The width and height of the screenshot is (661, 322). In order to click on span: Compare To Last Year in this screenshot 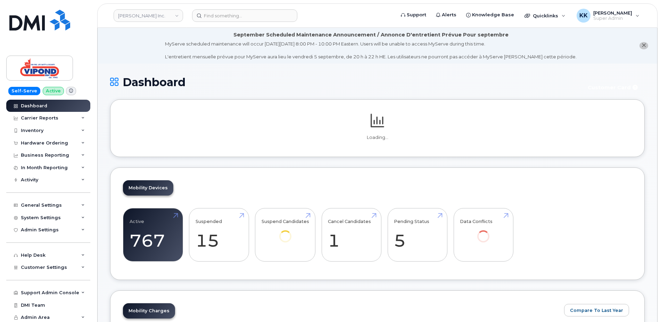, I will do `click(596, 310)`.